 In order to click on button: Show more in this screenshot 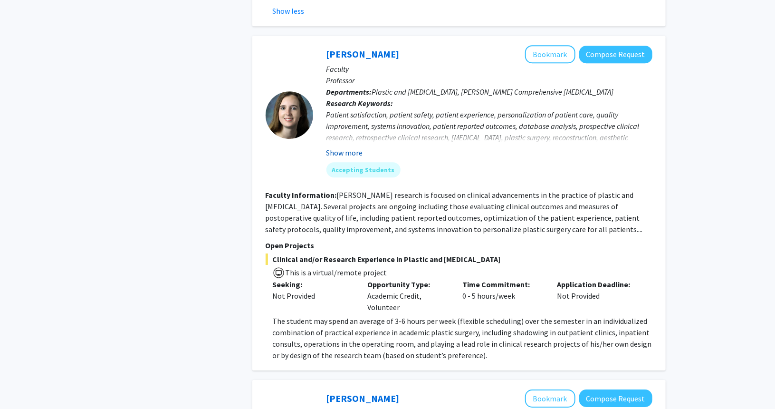, I will do `click(344, 153)`.